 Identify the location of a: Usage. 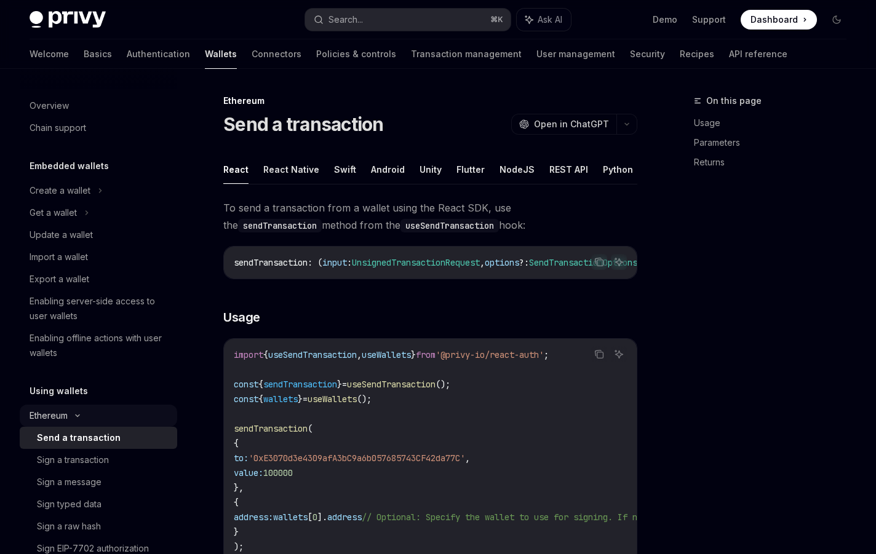
(775, 123).